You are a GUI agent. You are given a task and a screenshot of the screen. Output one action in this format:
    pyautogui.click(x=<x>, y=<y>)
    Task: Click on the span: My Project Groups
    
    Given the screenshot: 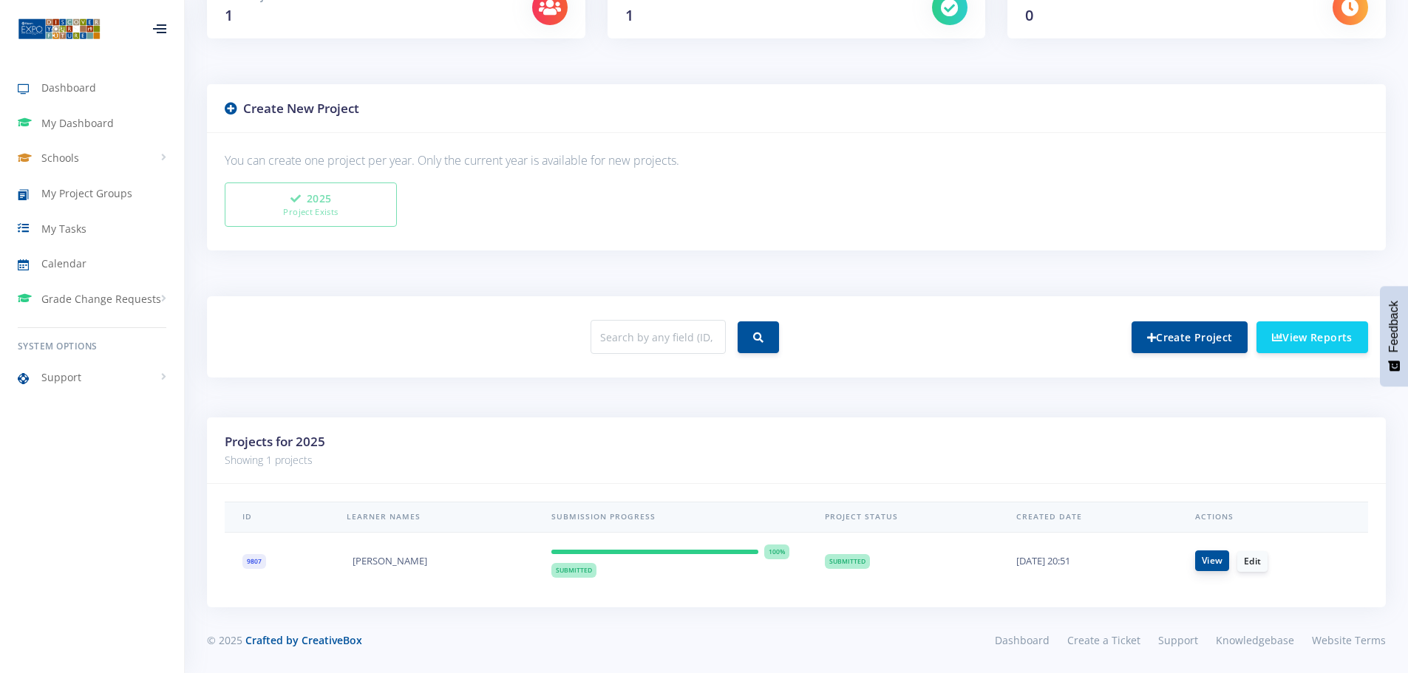 What is the action you would take?
    pyautogui.click(x=86, y=193)
    